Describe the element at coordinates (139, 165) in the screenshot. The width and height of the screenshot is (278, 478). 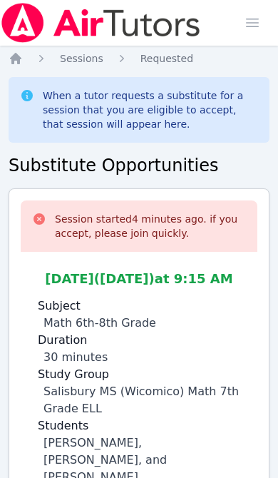
I see `h2: Substitute Opportunities` at that location.